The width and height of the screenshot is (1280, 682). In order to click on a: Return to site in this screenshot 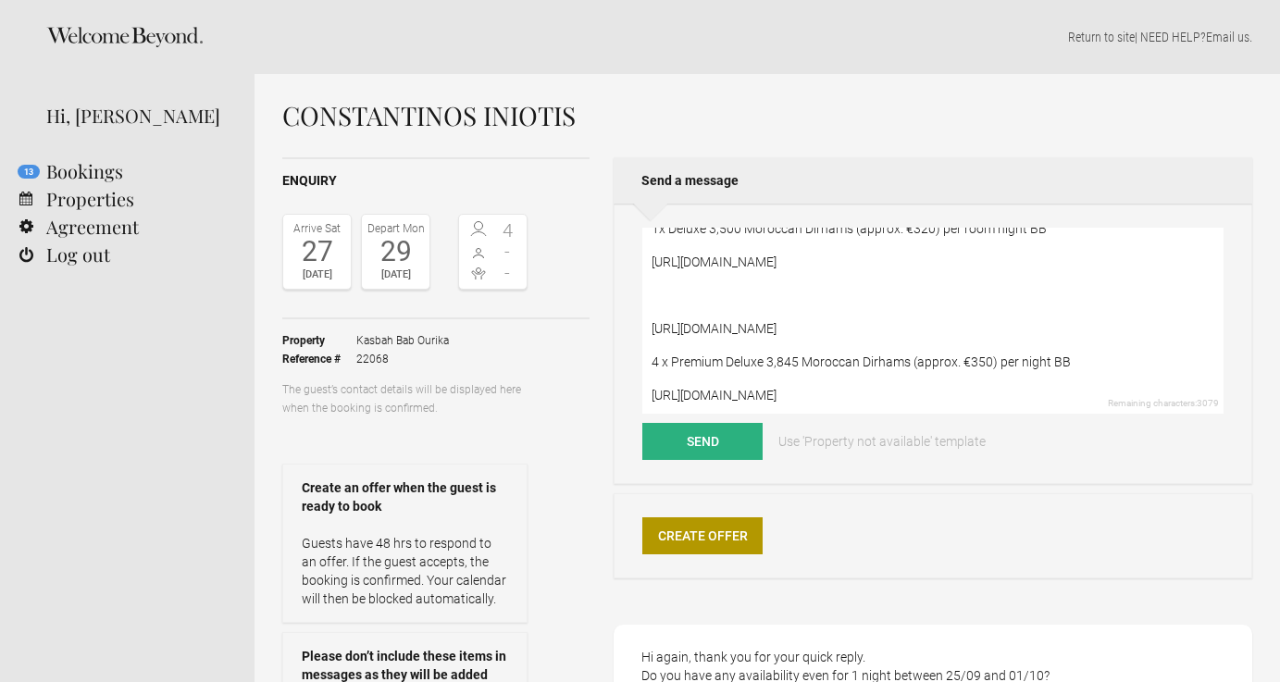, I will do `click(1102, 37)`.